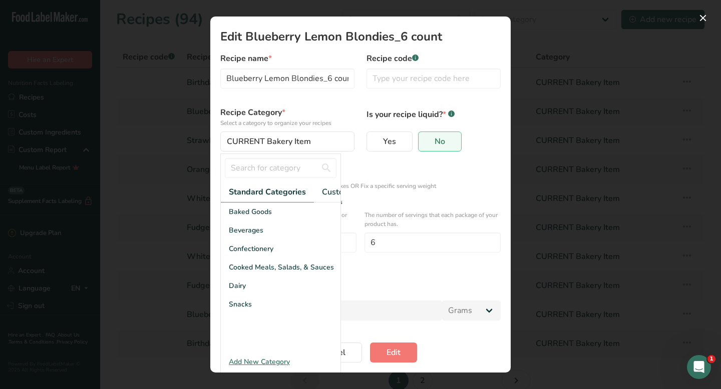 This screenshot has height=389, width=721. What do you see at coordinates (224, 263) in the screenshot?
I see `div: OR` at bounding box center [224, 263].